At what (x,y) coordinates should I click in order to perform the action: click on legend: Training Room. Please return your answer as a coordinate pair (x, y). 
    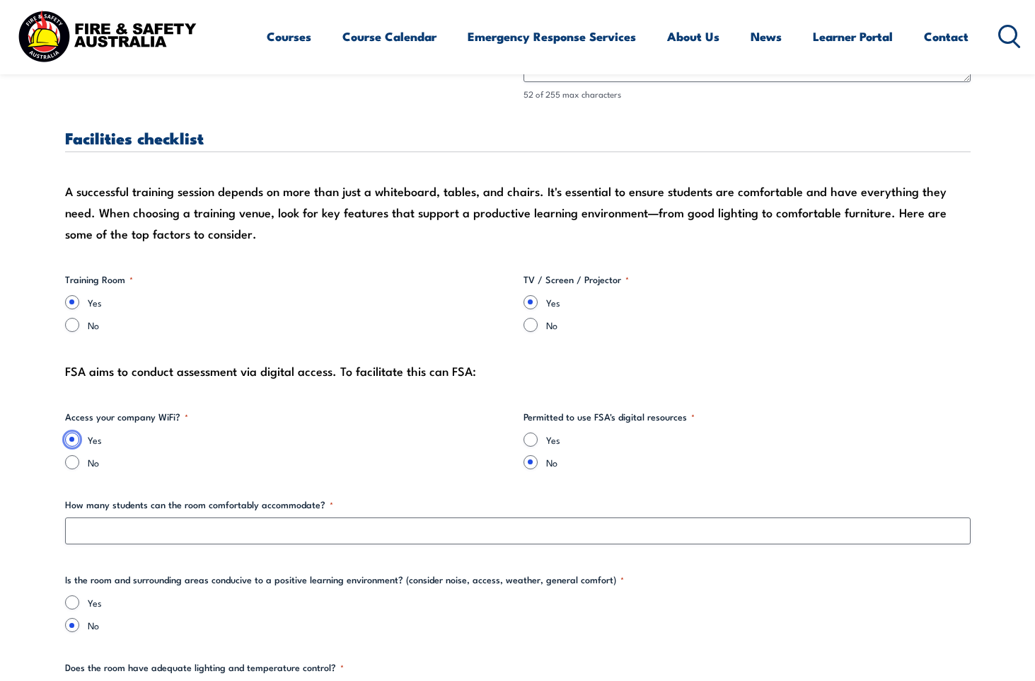
    Looking at the image, I should click on (99, 280).